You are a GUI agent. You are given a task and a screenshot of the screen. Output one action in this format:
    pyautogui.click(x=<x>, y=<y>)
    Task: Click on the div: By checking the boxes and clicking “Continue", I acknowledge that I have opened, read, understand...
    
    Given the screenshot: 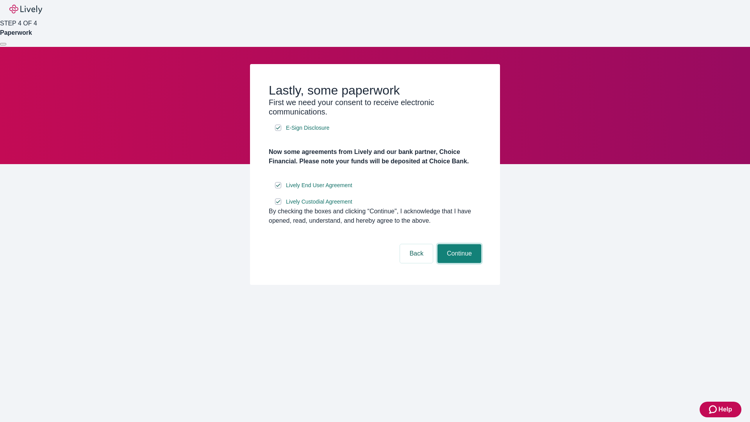 What is the action you would take?
    pyautogui.click(x=375, y=216)
    